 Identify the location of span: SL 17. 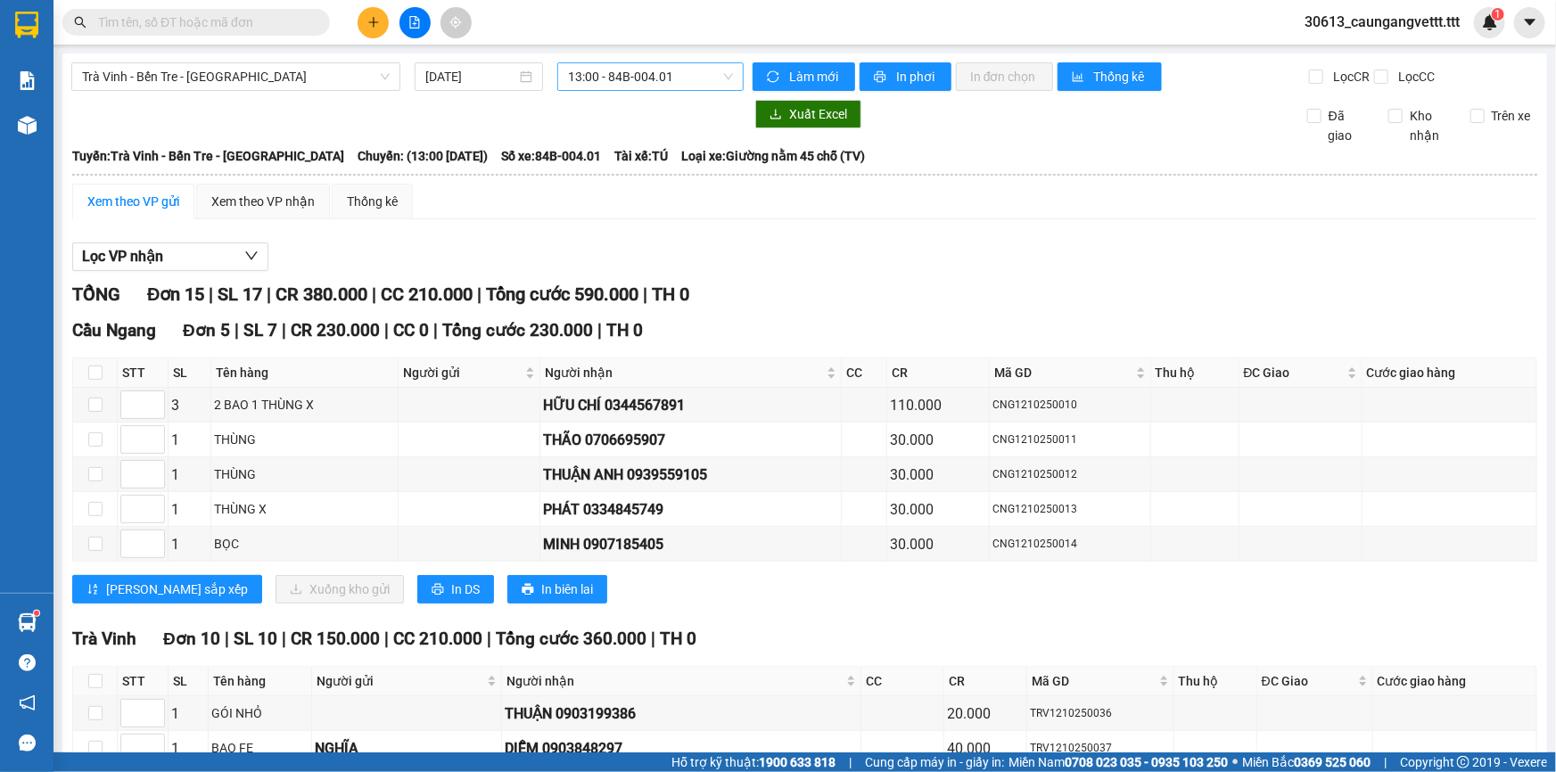
(240, 294).